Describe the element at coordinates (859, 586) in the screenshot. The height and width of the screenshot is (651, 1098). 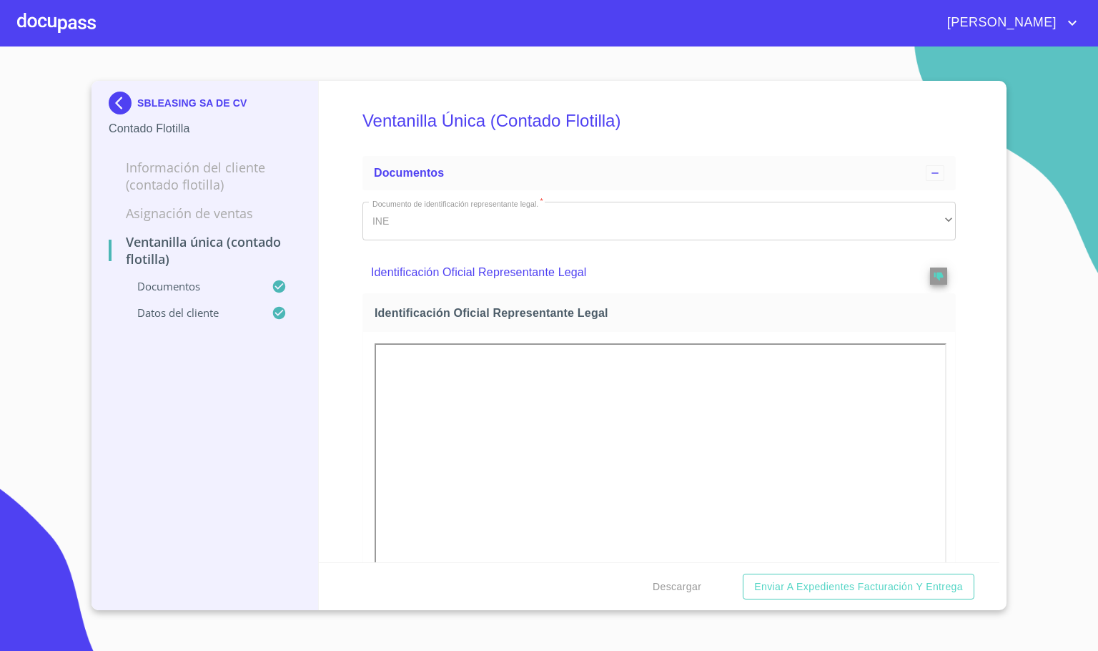
I see `button: Enviar a Expedientes Facturación y Entrega` at that location.